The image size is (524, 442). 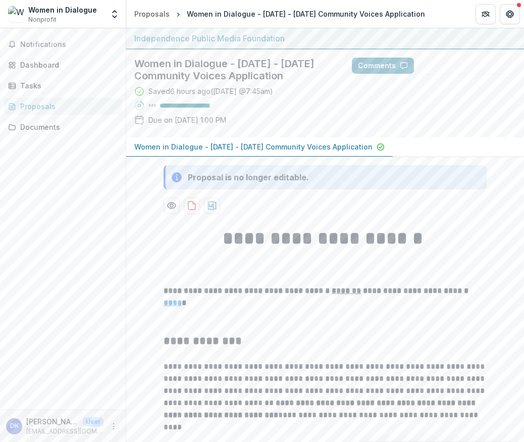 What do you see at coordinates (467, 66) in the screenshot?
I see `button: Answer Suggestions` at bounding box center [467, 66].